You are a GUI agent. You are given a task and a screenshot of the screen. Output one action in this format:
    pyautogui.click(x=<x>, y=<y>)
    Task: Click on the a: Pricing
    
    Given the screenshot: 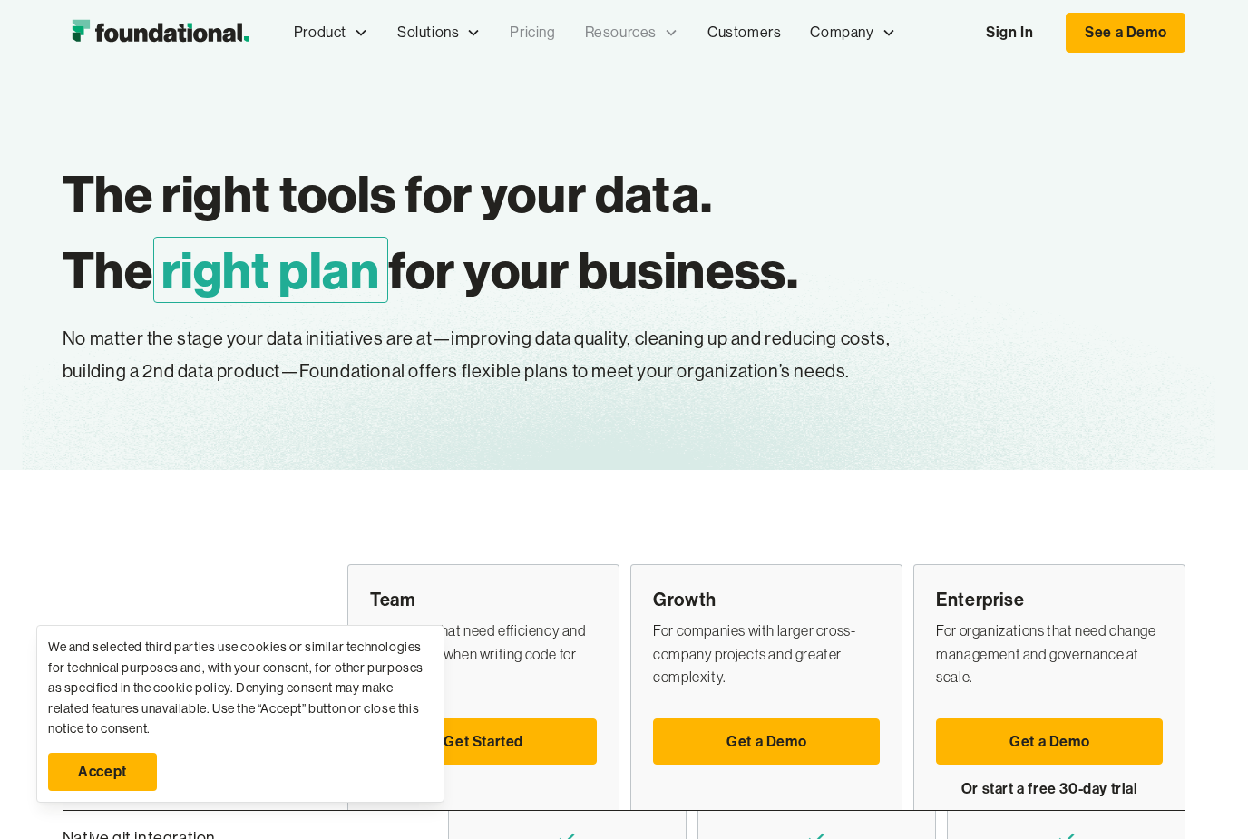 What is the action you would take?
    pyautogui.click(x=532, y=33)
    